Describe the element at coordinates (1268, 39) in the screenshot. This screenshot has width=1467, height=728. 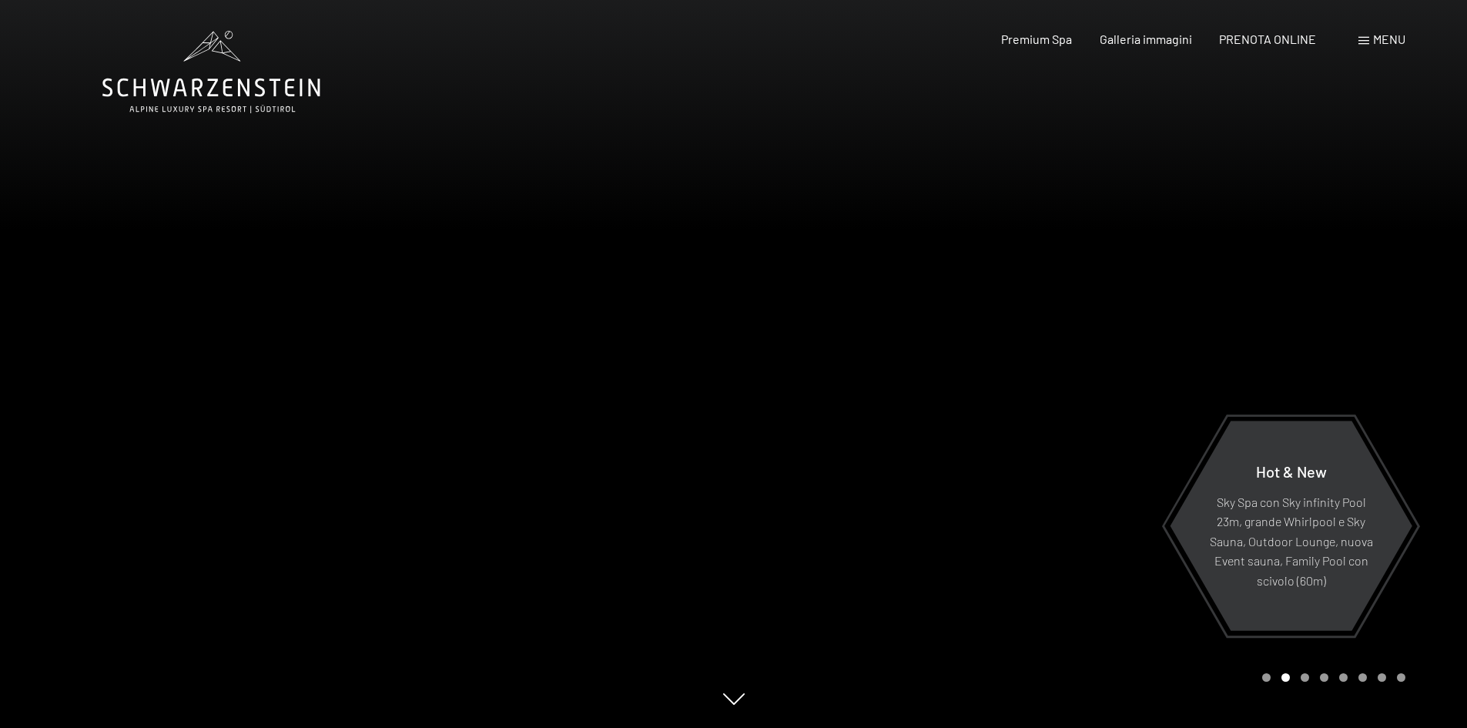
I see `a: PRENOTA ONLINE` at that location.